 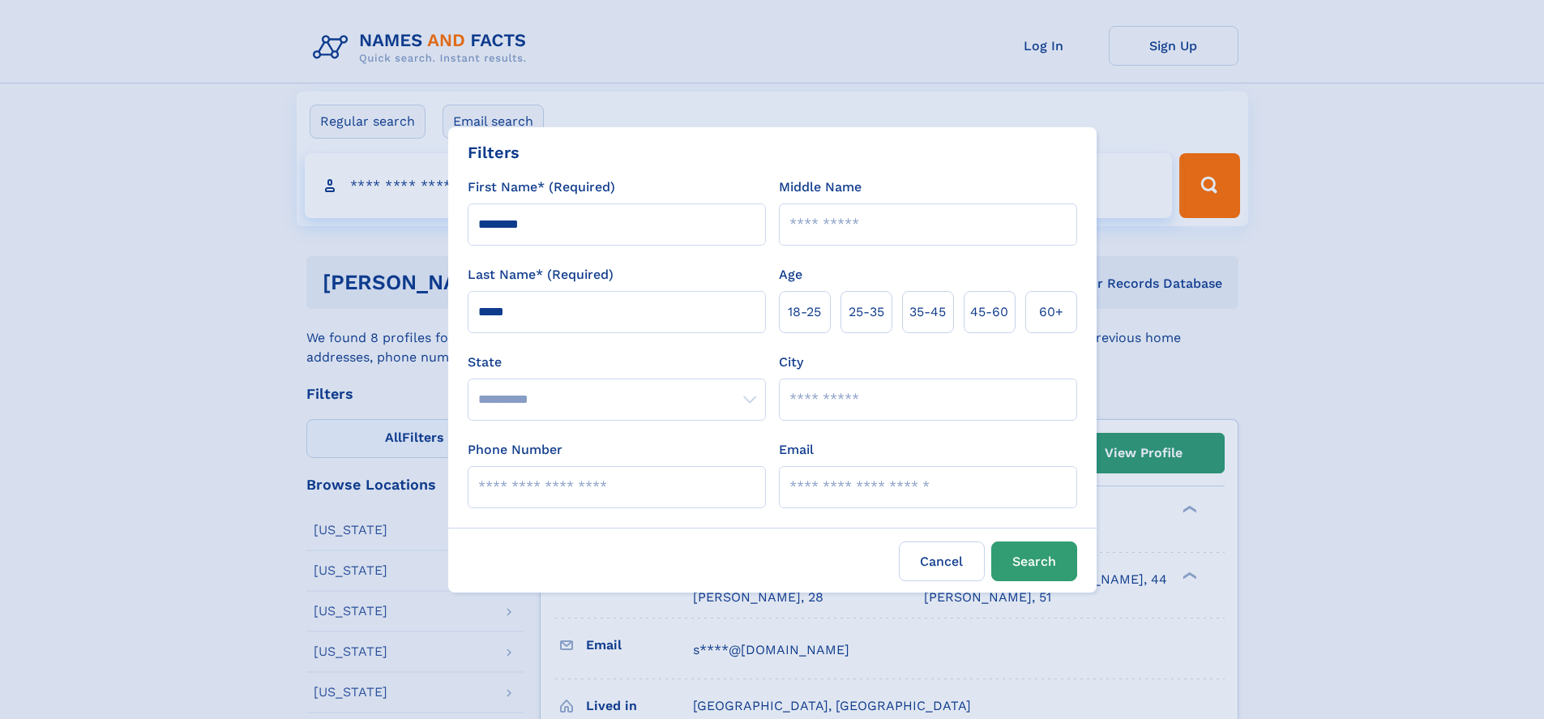 I want to click on label: Age, so click(x=790, y=275).